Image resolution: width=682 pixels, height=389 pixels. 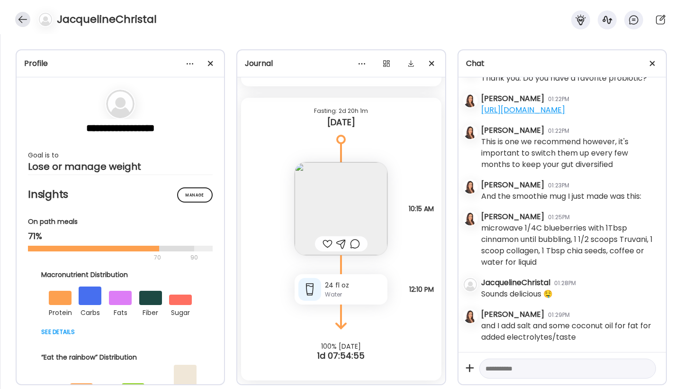 What do you see at coordinates (354, 285) in the screenshot?
I see `div: 24 fl oz` at bounding box center [354, 285].